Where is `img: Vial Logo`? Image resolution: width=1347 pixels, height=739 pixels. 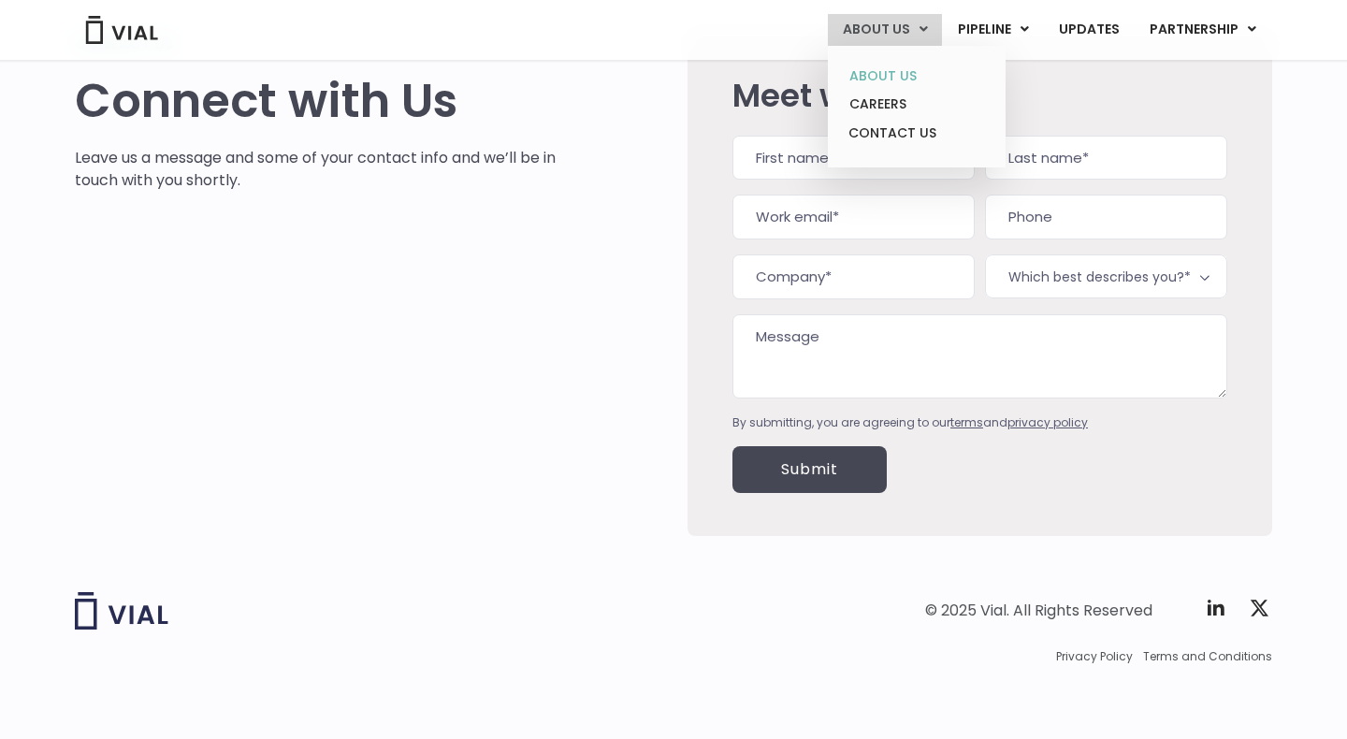 img: Vial Logo is located at coordinates (122, 30).